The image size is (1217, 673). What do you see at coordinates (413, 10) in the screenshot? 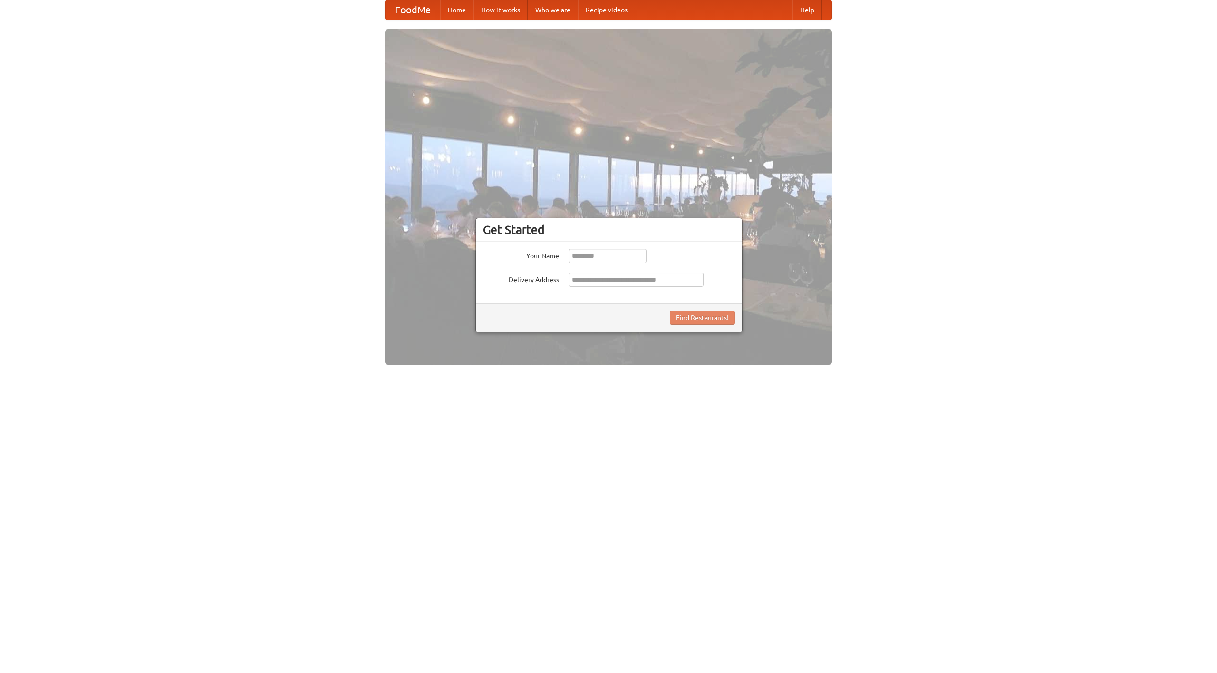
I see `a: FoodMe` at bounding box center [413, 10].